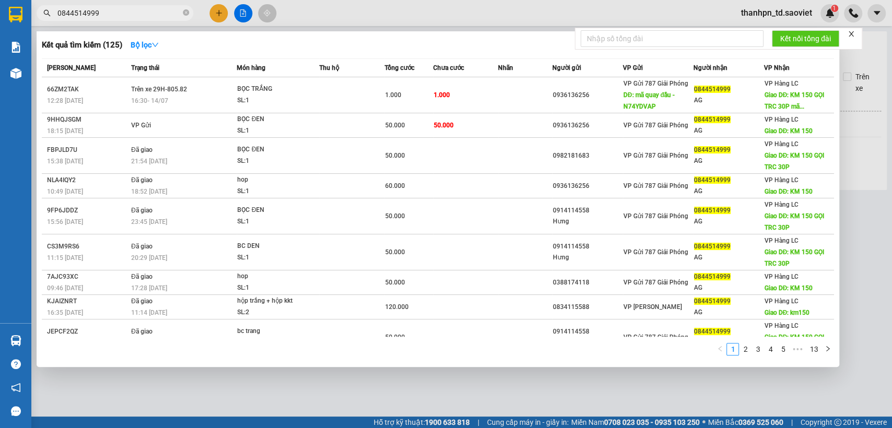 This screenshot has width=892, height=428. What do you see at coordinates (87, 247) in the screenshot?
I see `div: CS3M9RS6` at bounding box center [87, 247].